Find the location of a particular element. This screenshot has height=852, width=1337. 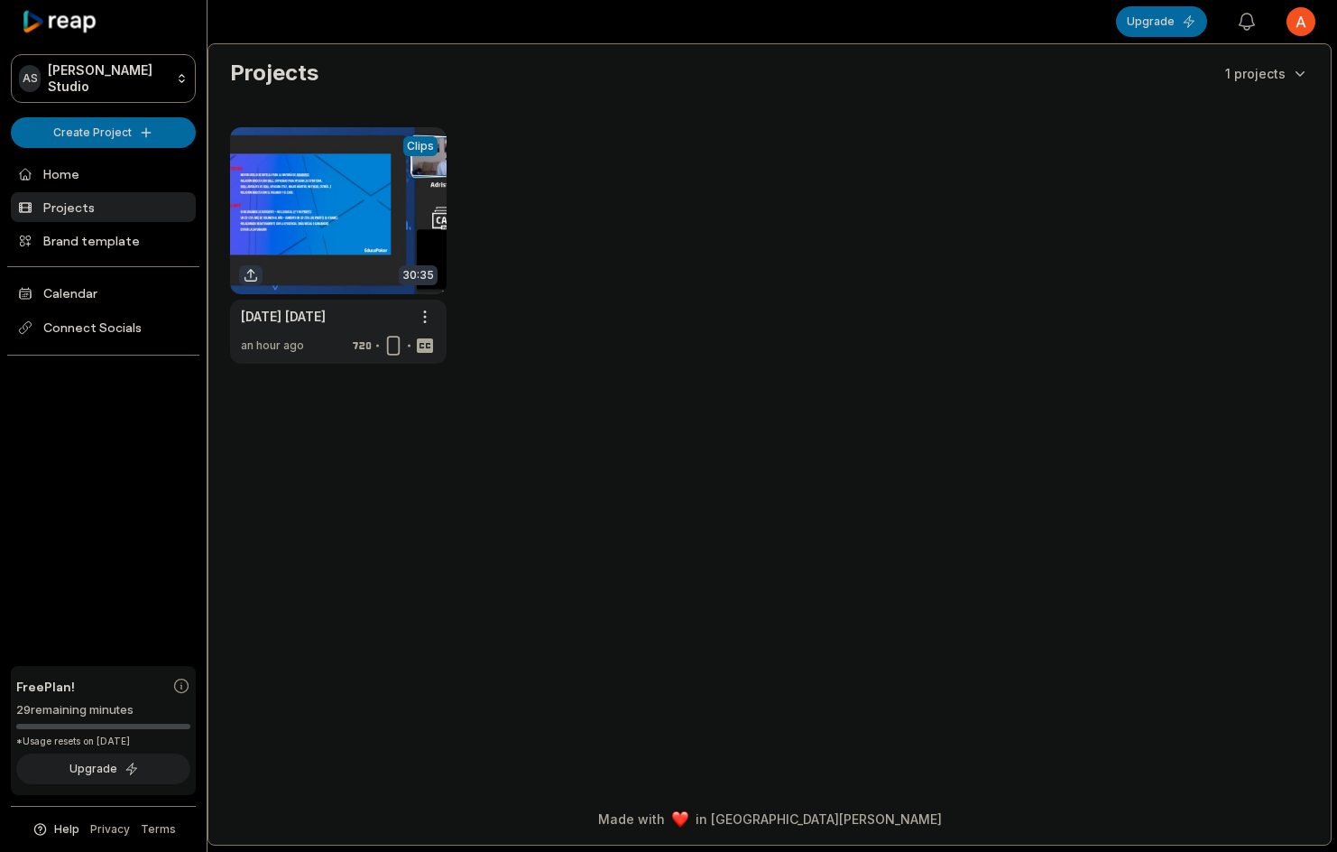

a: Terms is located at coordinates (158, 829).